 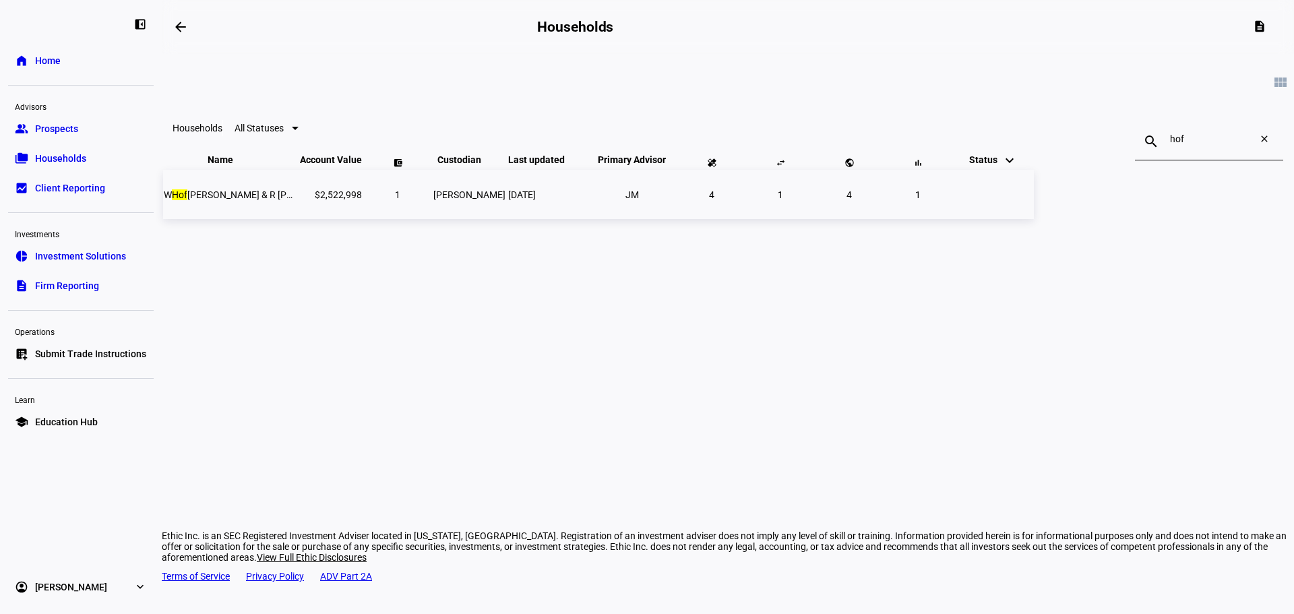 I want to click on span: Custodian, so click(x=469, y=160).